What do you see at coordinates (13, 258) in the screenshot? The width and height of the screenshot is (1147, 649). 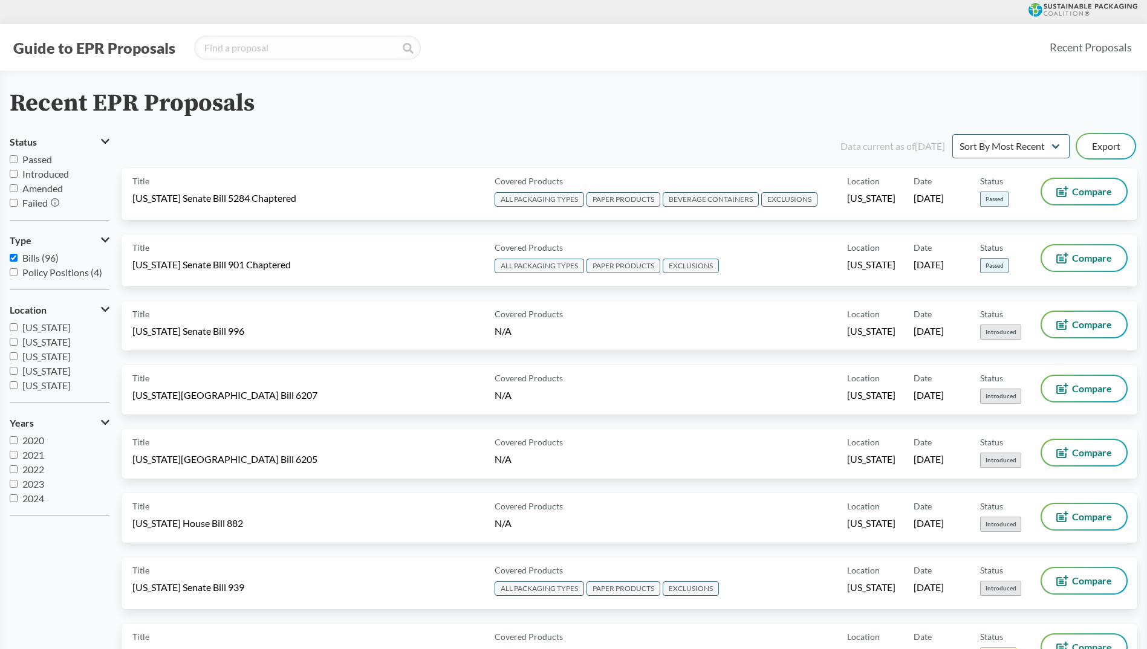 I see `input: Bills (96)` at bounding box center [13, 258].